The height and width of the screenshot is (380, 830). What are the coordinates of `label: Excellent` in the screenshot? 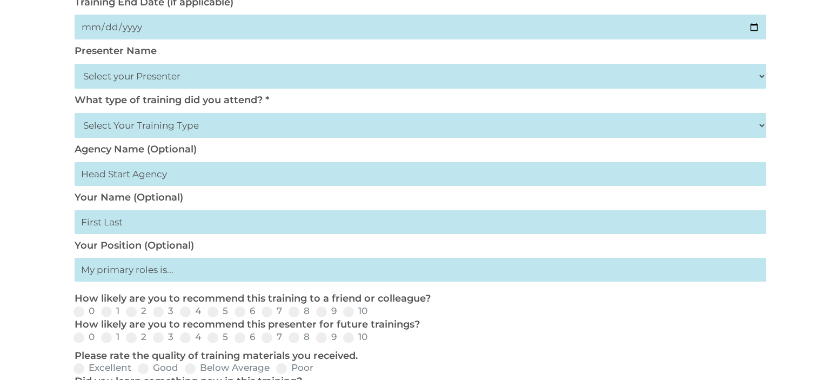 It's located at (102, 367).